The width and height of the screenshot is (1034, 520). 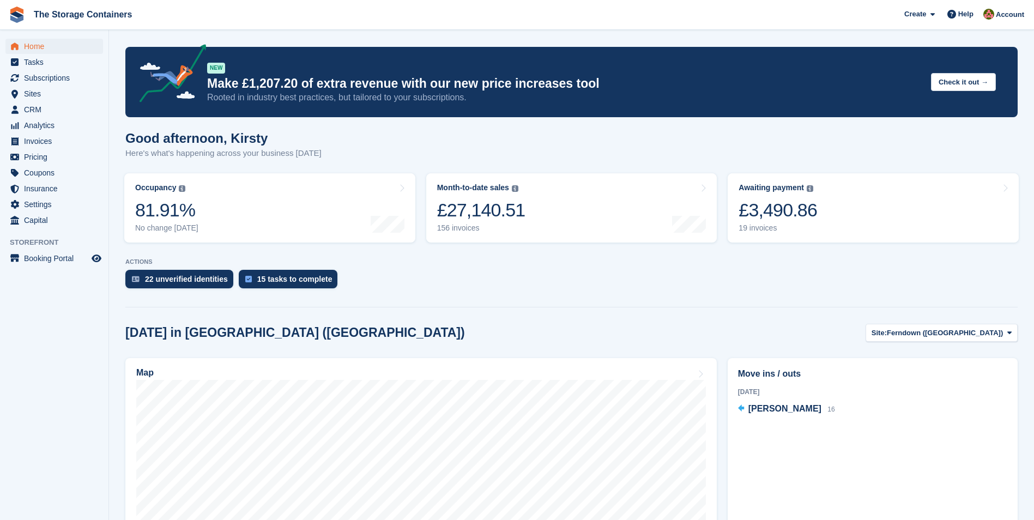 I want to click on img: task-75834270c22a3079a89374b754ae025e5fb1db73e45f91037f5363f120a921f8.svg, so click(x=248, y=279).